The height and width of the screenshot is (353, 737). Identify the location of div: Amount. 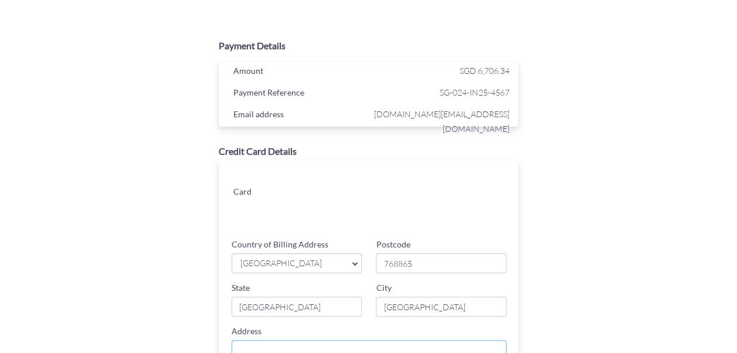
(298, 72).